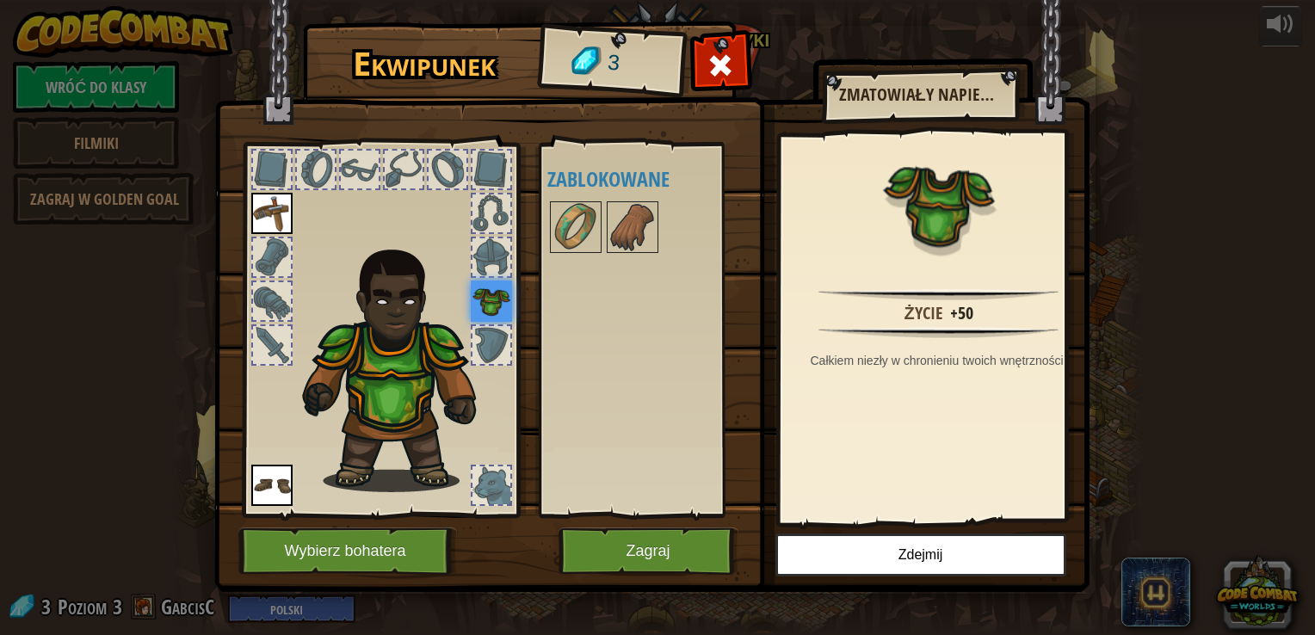  I want to click on h4: Zablokowane, so click(649, 179).